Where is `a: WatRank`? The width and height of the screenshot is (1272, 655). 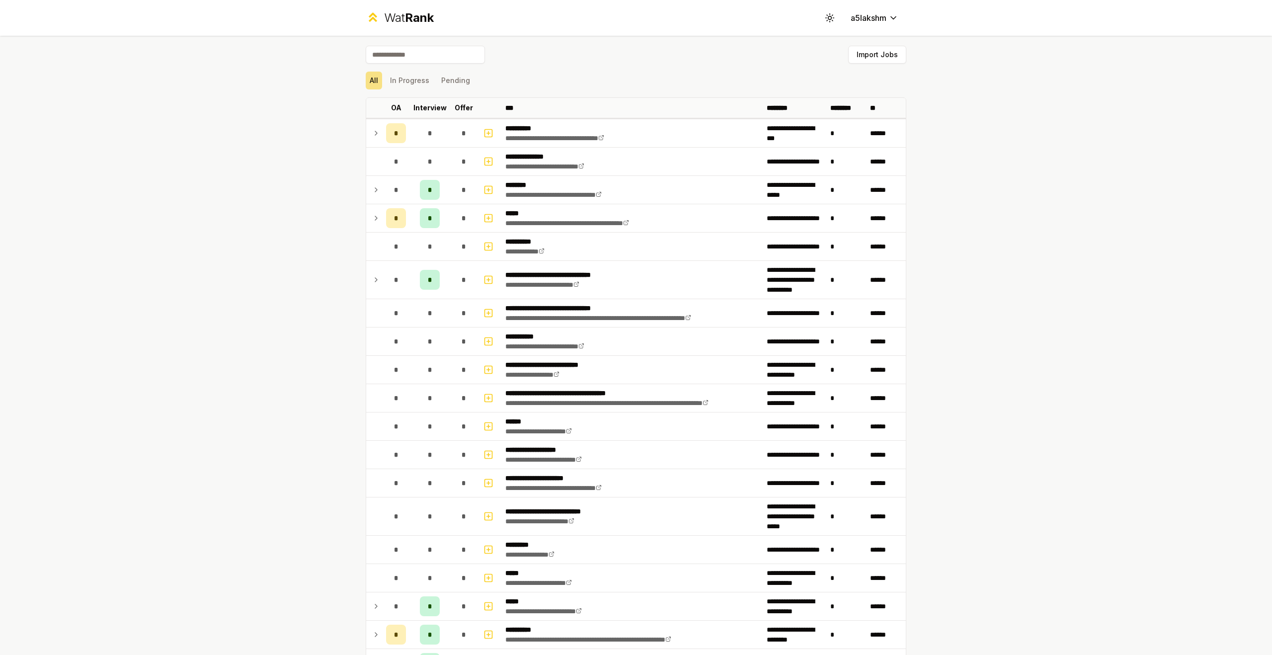
a: WatRank is located at coordinates (400, 18).